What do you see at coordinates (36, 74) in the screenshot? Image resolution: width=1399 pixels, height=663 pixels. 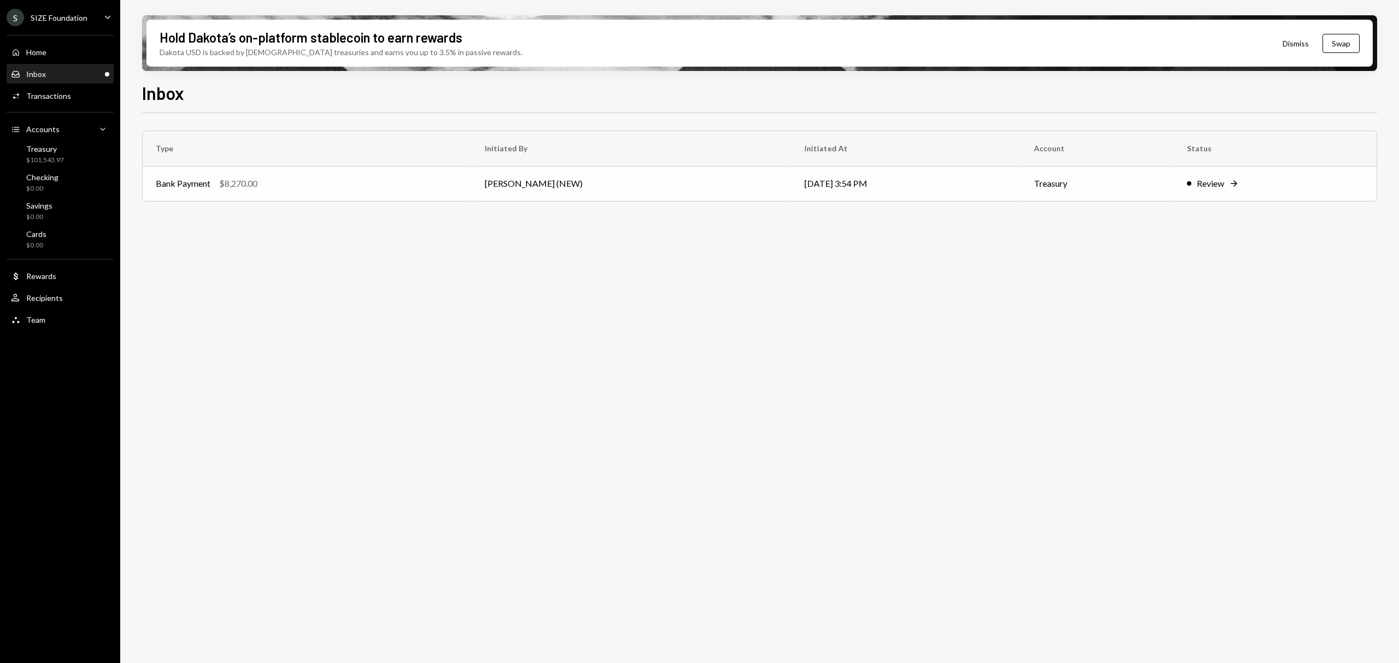 I see `div: Inbox` at bounding box center [36, 74].